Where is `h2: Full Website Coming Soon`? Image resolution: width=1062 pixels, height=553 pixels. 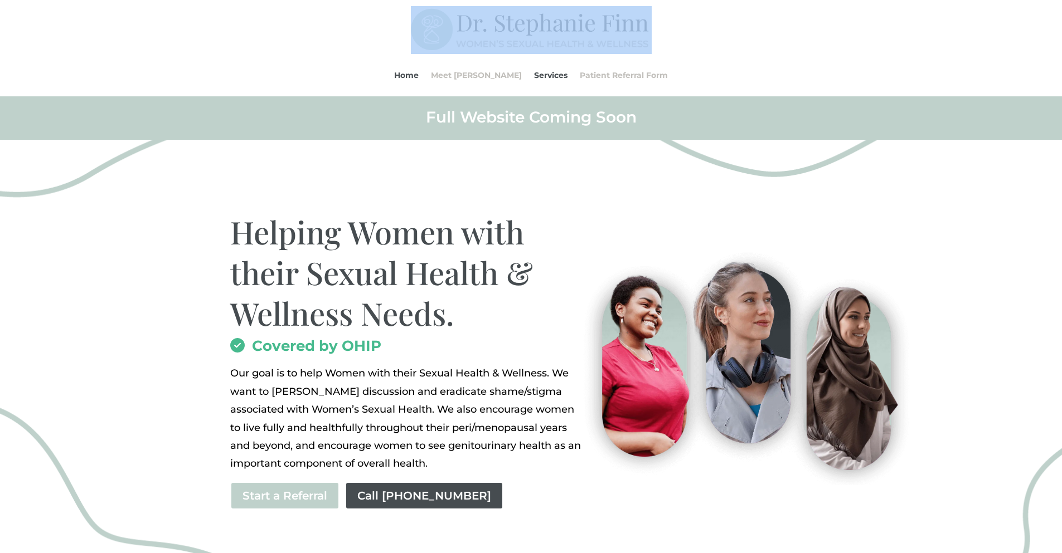 h2: Full Website Coming Soon is located at coordinates (531, 120).